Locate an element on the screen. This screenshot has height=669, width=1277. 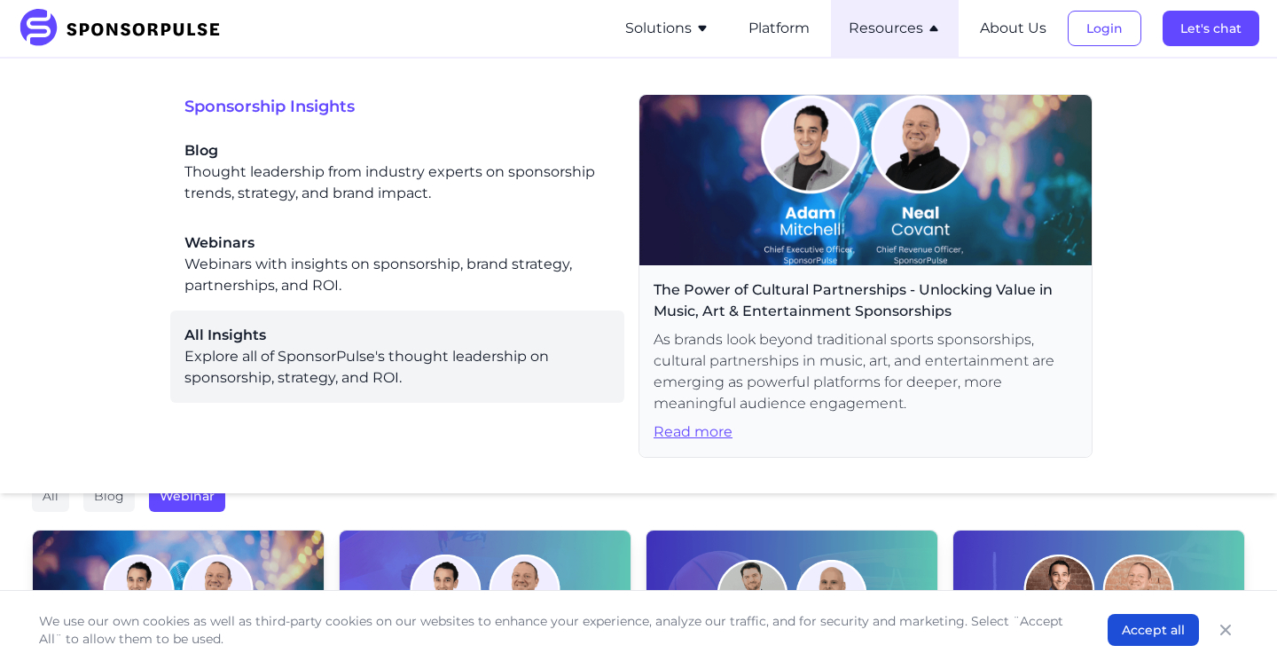
span: The Power of Cultural Partnerships - Unlocking Value in Music, Art & Entertainment Sponsorships is located at coordinates (866, 301).